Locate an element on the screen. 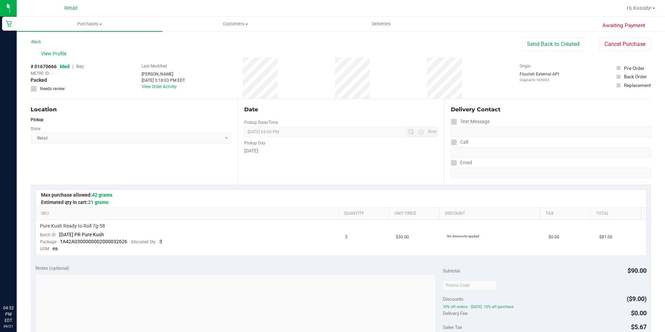 The height and width of the screenshot is (332, 665). span: 1A42A0300000002000032626 is located at coordinates (94, 242).